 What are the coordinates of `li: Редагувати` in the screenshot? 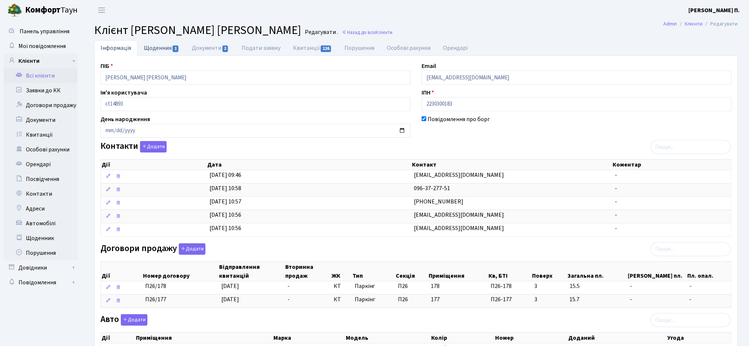 It's located at (720, 24).